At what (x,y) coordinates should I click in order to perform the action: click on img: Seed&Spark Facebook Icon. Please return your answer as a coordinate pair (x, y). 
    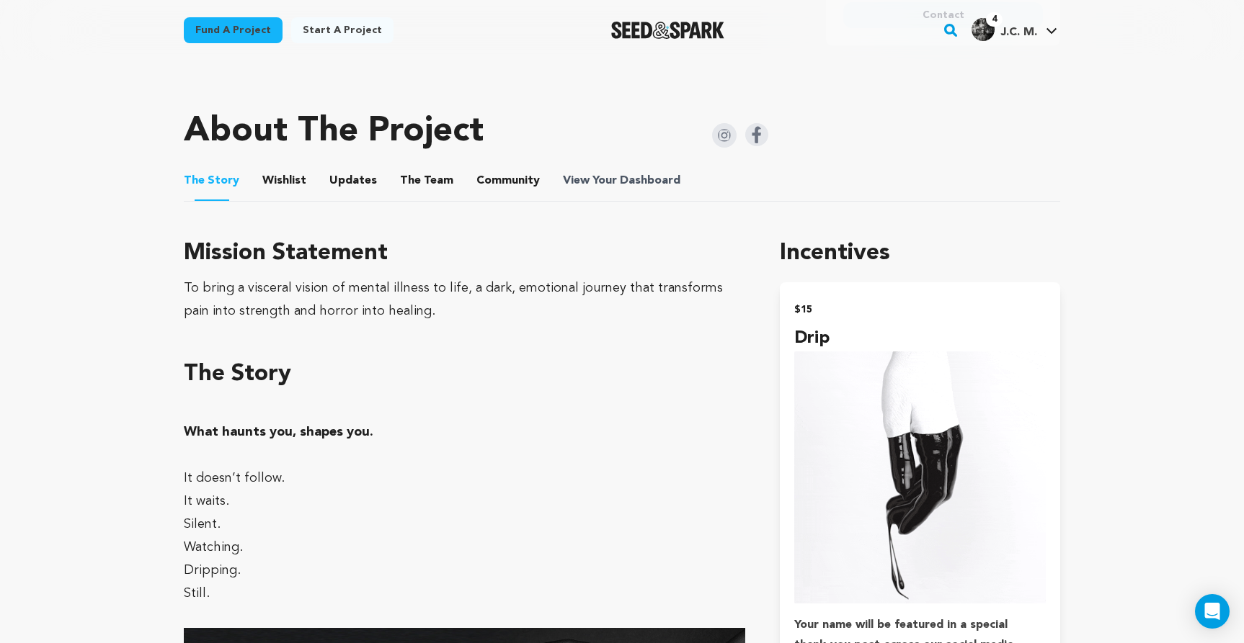
    Looking at the image, I should click on (757, 135).